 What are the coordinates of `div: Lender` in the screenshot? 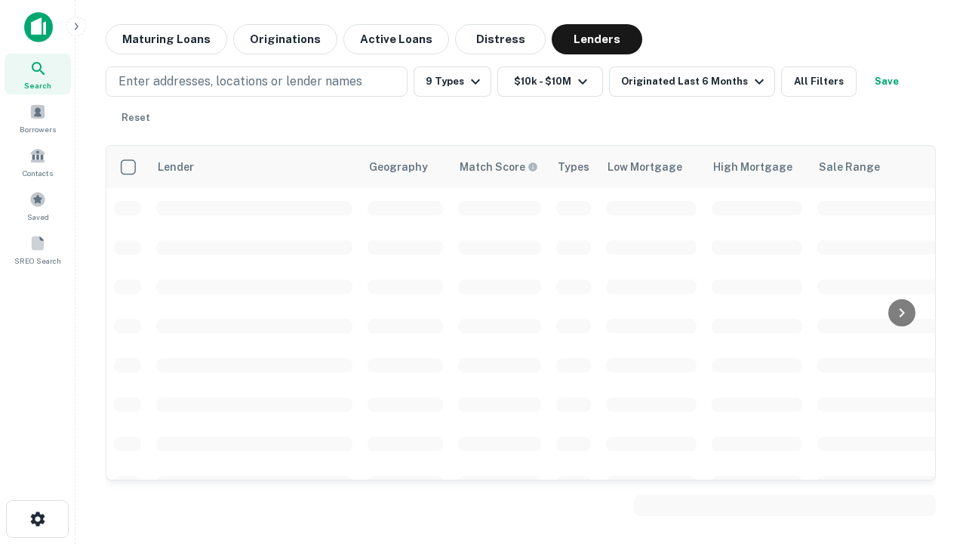 It's located at (176, 167).